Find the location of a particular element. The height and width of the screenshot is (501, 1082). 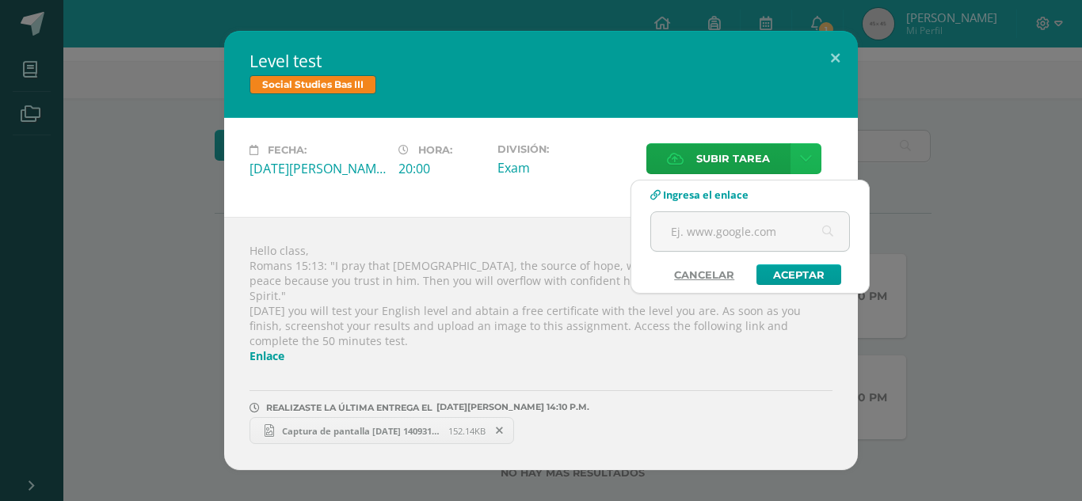

input: Ej. www.google.com is located at coordinates (750, 231).